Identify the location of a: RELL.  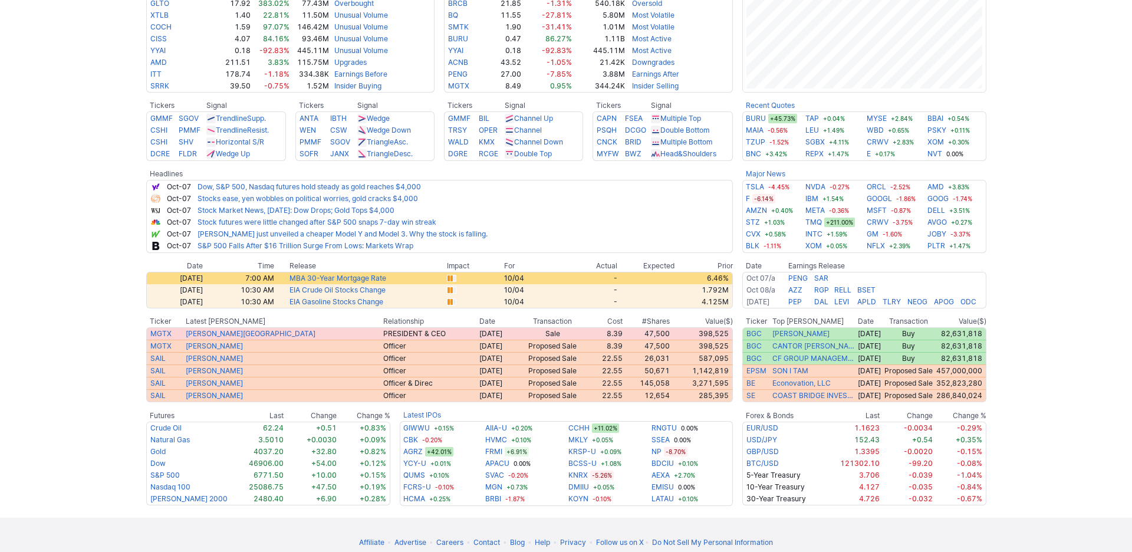
(842, 289).